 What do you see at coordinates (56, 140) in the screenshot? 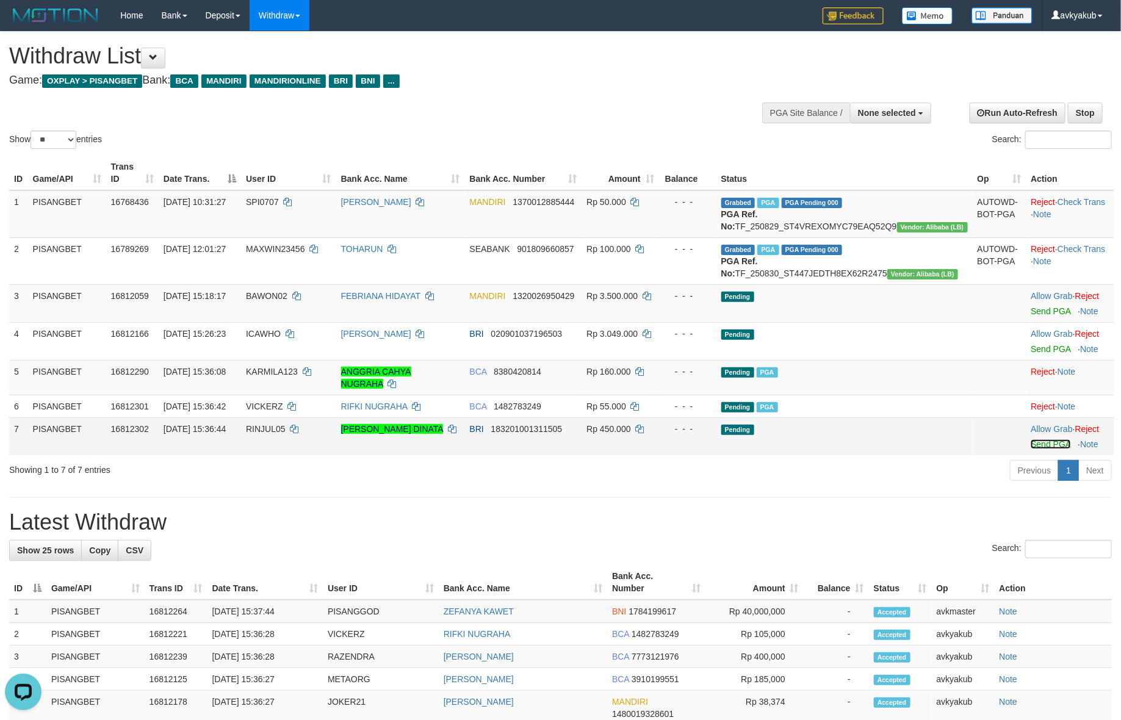
I see `label: Show entries` at bounding box center [56, 140].